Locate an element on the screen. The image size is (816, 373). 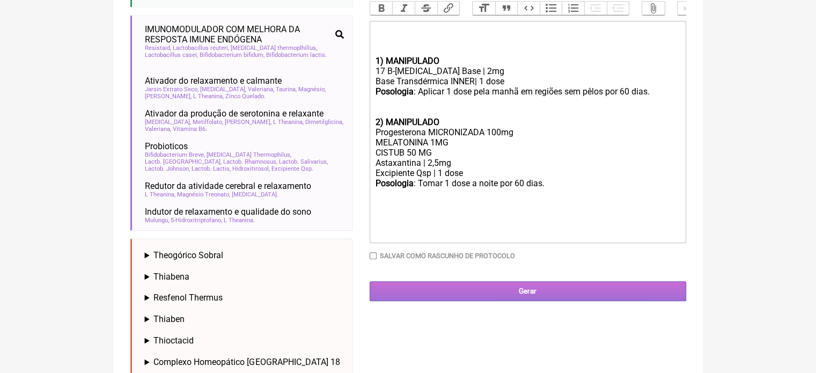
span: Metilfolato is located at coordinates (208, 122).